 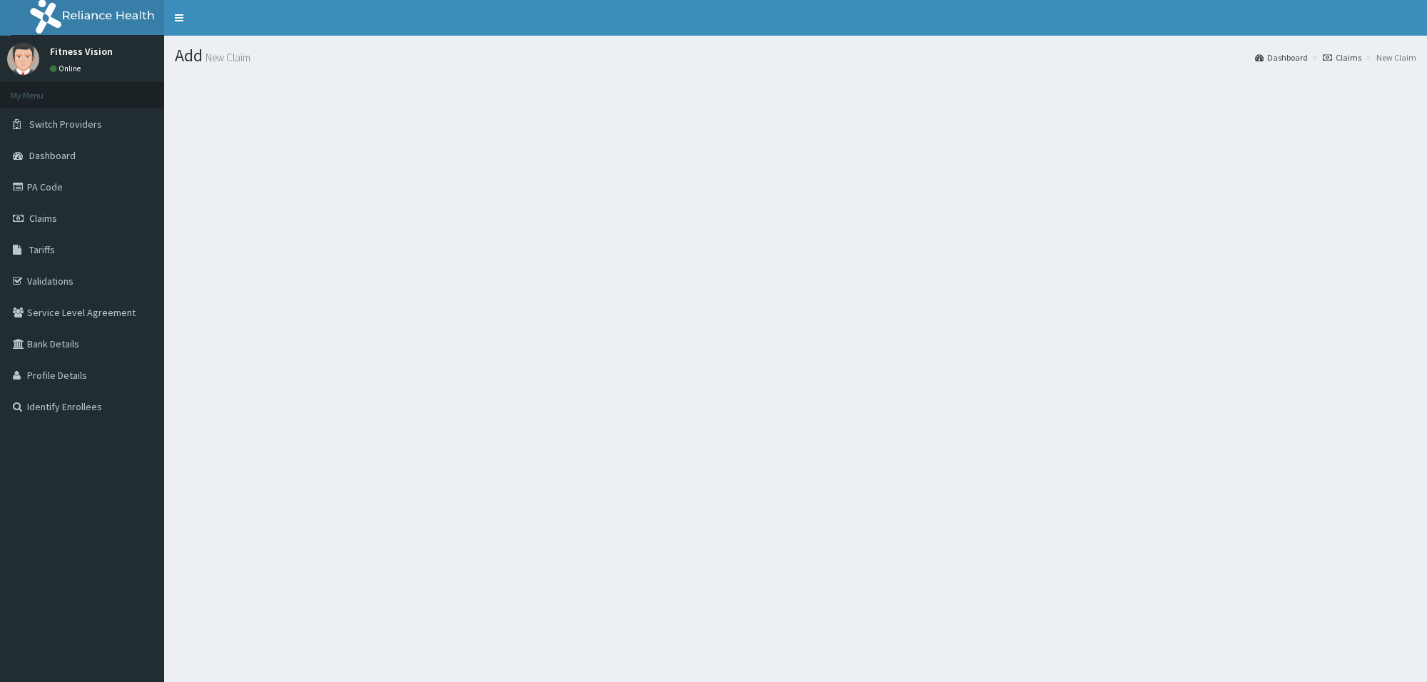 I want to click on small: New Claim, so click(x=226, y=57).